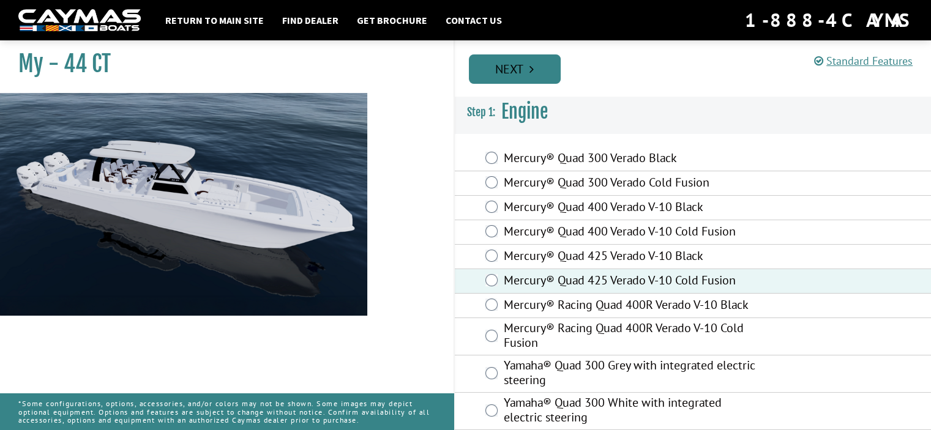 Image resolution: width=931 pixels, height=430 pixels. What do you see at coordinates (632, 337) in the screenshot?
I see `label: Mercury® Racing Quad 400R Verado V-10 Cold Fusion` at bounding box center [632, 337].